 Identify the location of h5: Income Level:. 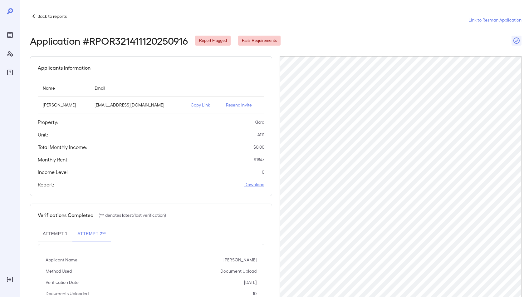
(53, 172).